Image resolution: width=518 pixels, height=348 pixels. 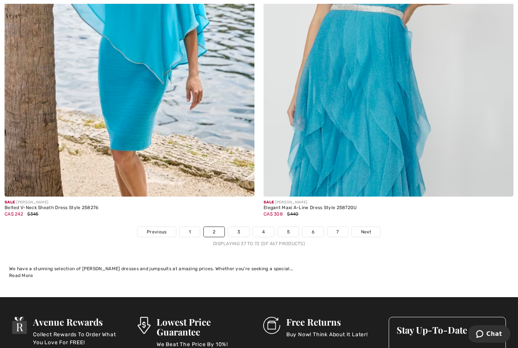 I want to click on span: Read More, so click(x=21, y=275).